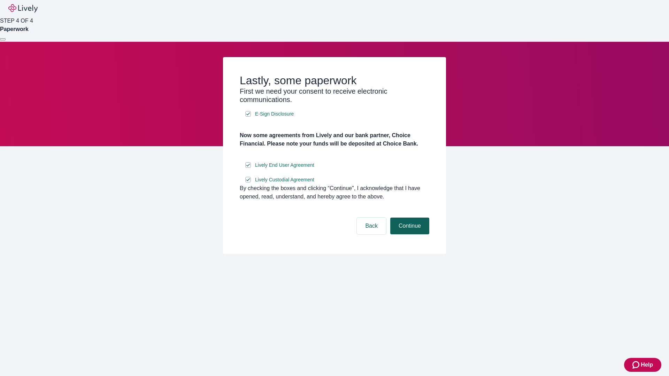  I want to click on span: Lively End User Agreement, so click(285, 165).